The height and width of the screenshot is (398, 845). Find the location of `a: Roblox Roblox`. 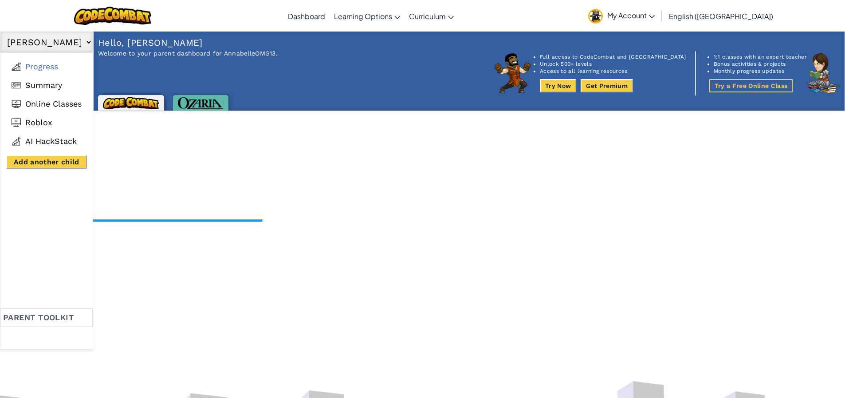

a: Roblox Roblox is located at coordinates (47, 122).